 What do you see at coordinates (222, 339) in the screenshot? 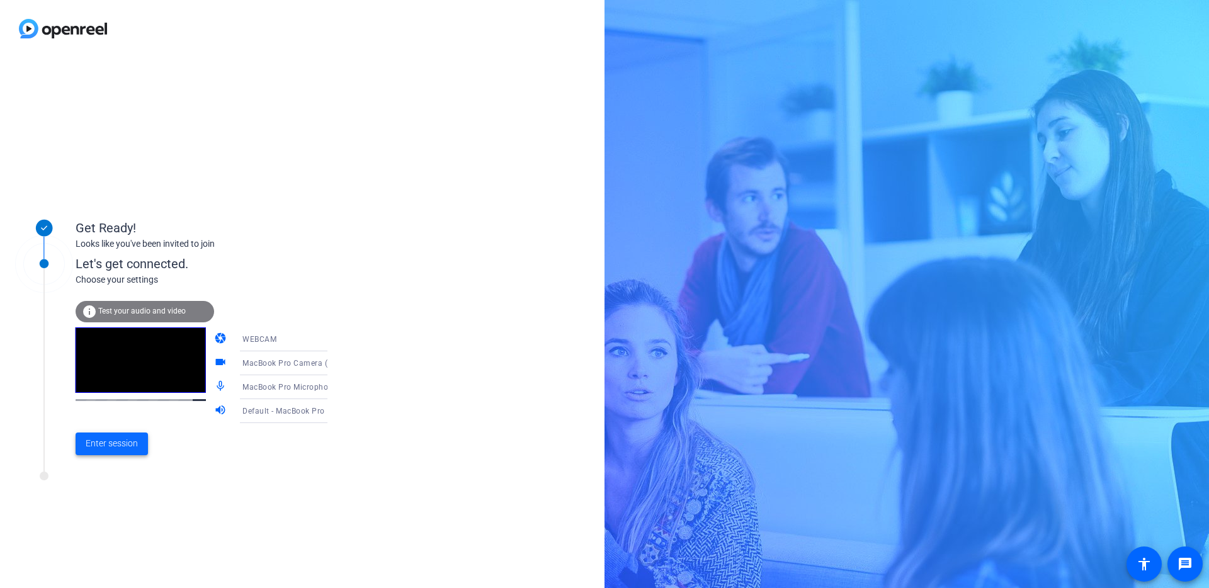
I see `mat-icon: camera` at bounding box center [222, 339].